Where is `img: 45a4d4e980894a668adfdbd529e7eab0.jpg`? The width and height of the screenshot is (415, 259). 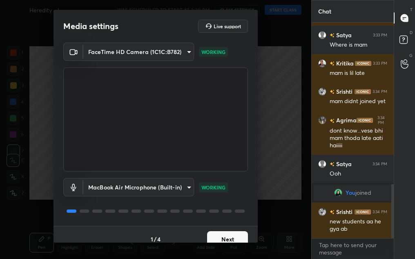
img: 45a4d4e980894a668adfdbd529e7eab0.jpg is located at coordinates (322, 63).